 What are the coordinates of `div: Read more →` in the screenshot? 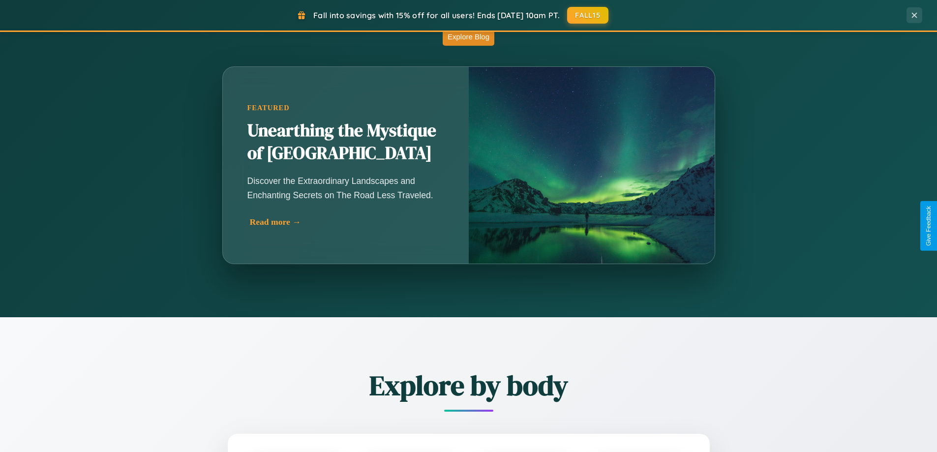 It's located at (348, 222).